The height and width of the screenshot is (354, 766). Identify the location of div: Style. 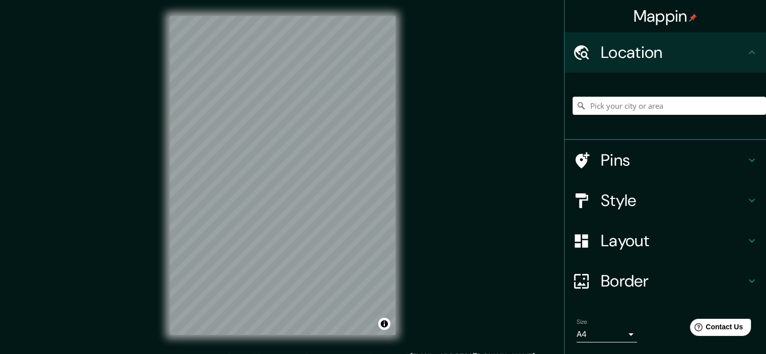
(665, 200).